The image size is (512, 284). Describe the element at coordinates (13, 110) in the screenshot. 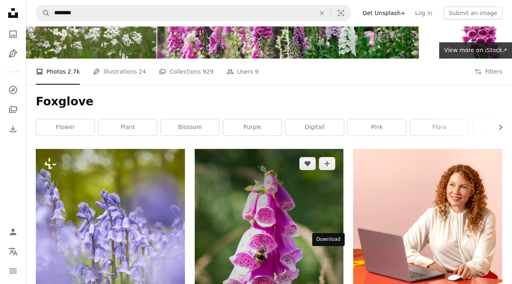

I see `a: Collections` at that location.